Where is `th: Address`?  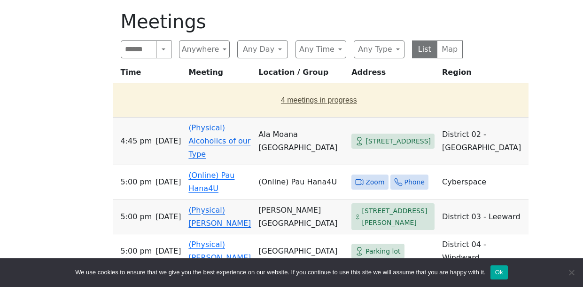 th: Address is located at coordinates (393, 74).